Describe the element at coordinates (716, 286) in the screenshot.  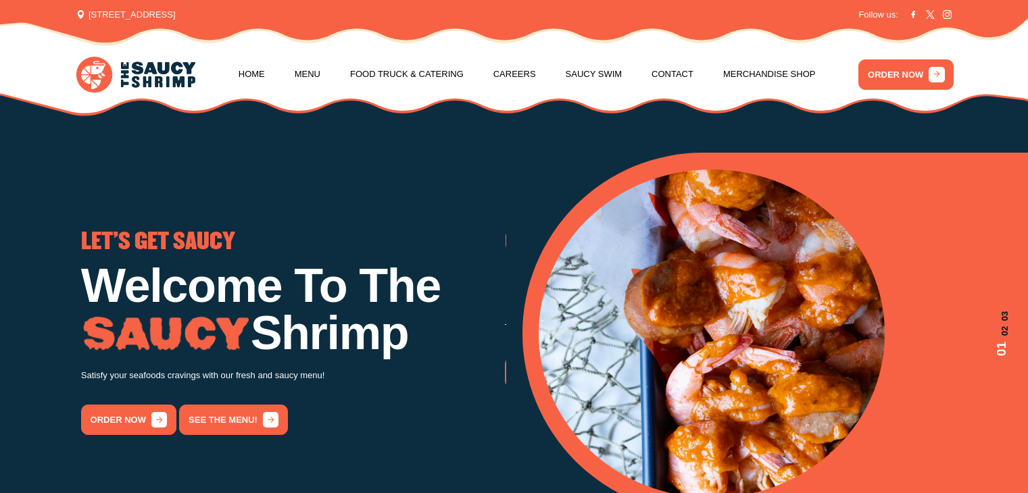
I see `h1: Low Country Boil` at that location.